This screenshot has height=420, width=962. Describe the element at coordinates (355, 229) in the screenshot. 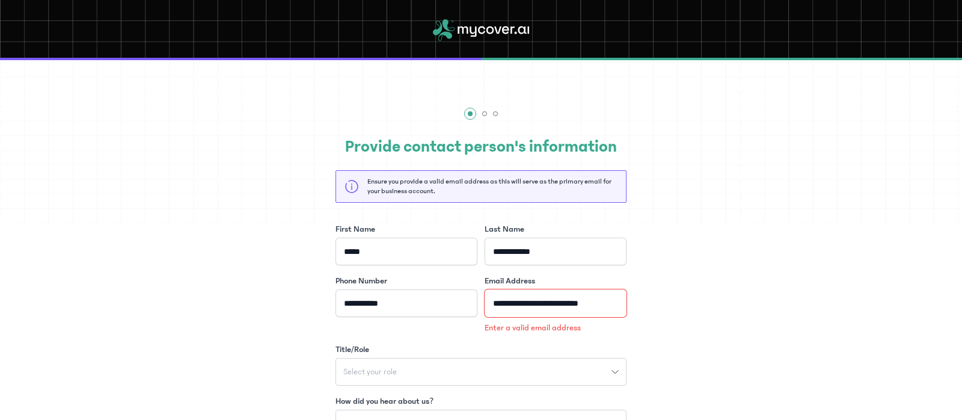

I see `label: First Name` at that location.